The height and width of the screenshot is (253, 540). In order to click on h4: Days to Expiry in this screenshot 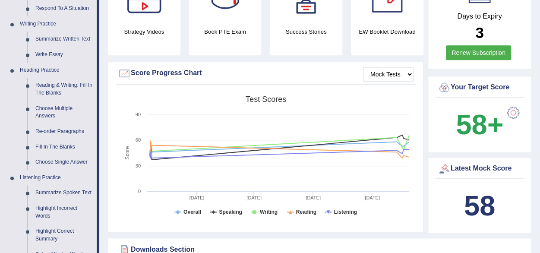, I will do `click(480, 16)`.